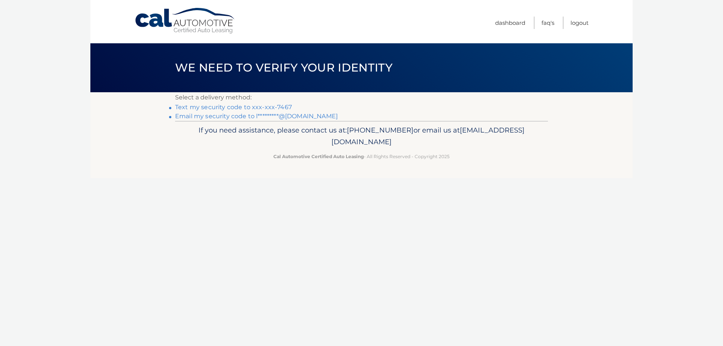  What do you see at coordinates (361, 136) in the screenshot?
I see `p: If you need assistance, please contact us at: or email us at` at bounding box center [361, 136].